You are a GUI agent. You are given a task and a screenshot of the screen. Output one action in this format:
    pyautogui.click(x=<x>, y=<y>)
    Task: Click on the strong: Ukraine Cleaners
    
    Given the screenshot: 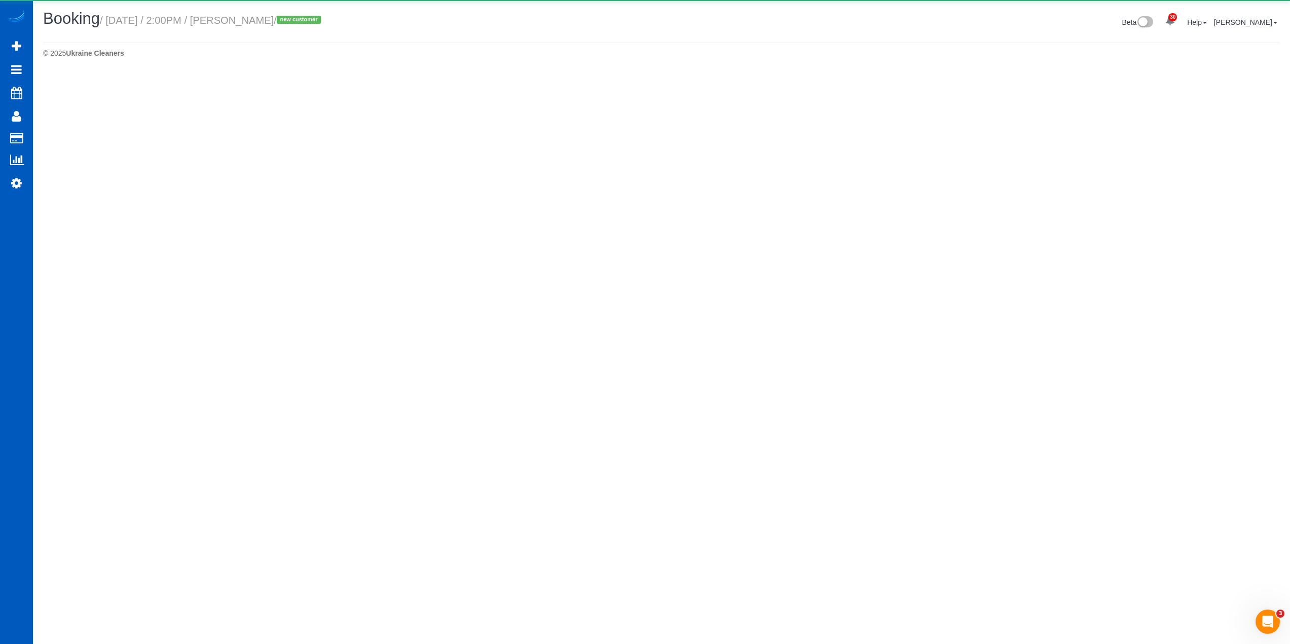 What is the action you would take?
    pyautogui.click(x=95, y=53)
    